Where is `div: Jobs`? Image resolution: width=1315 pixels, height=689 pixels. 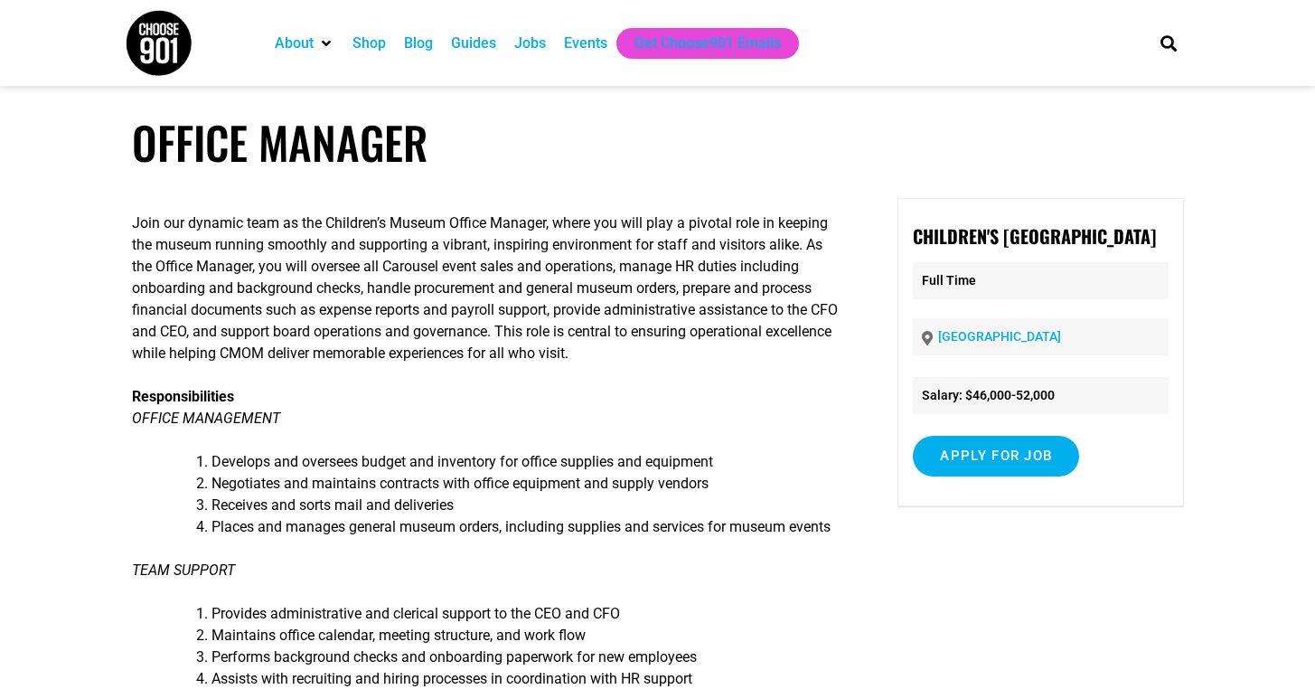 div: Jobs is located at coordinates (530, 43).